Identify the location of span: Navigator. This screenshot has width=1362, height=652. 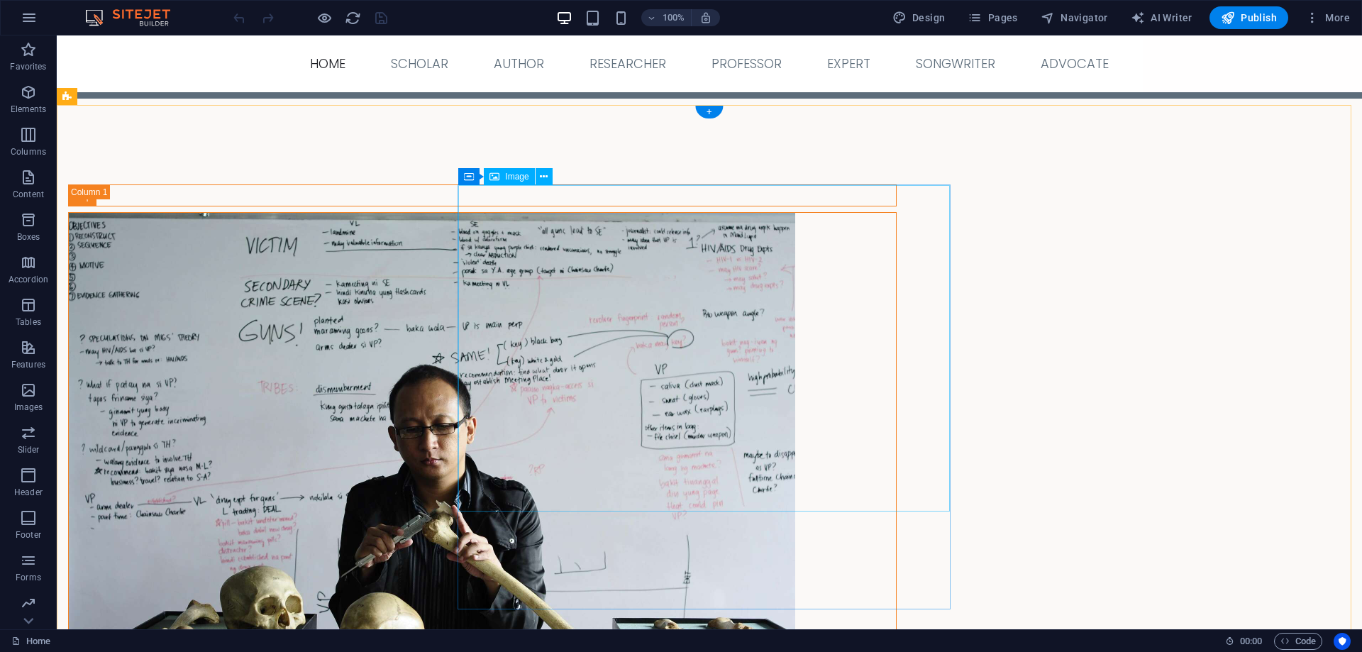
(1074, 18).